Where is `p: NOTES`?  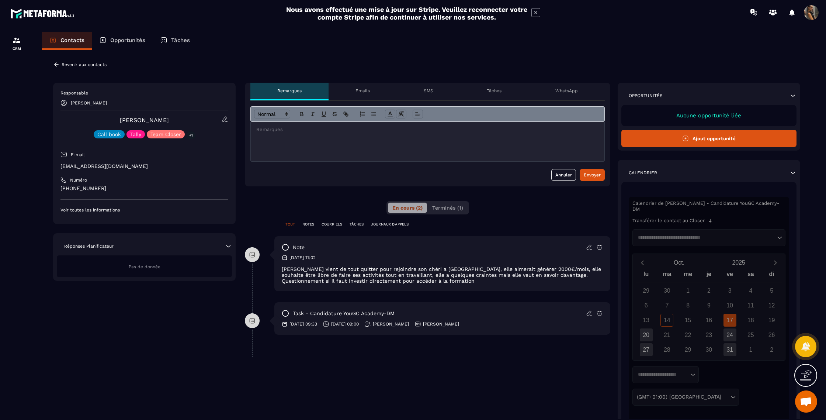
p: NOTES is located at coordinates (308, 224).